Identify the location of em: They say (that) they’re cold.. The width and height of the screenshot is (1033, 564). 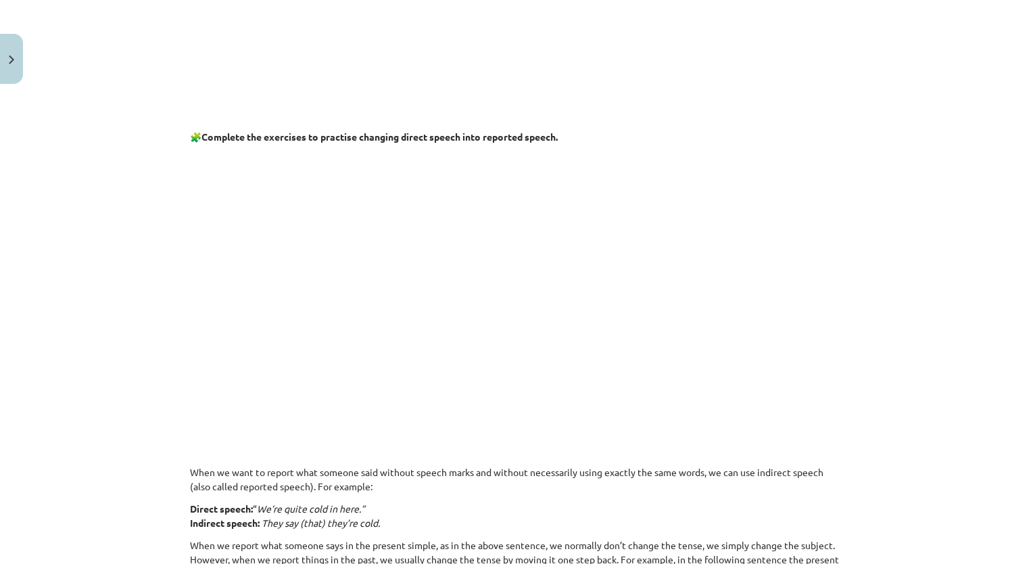
(321, 523).